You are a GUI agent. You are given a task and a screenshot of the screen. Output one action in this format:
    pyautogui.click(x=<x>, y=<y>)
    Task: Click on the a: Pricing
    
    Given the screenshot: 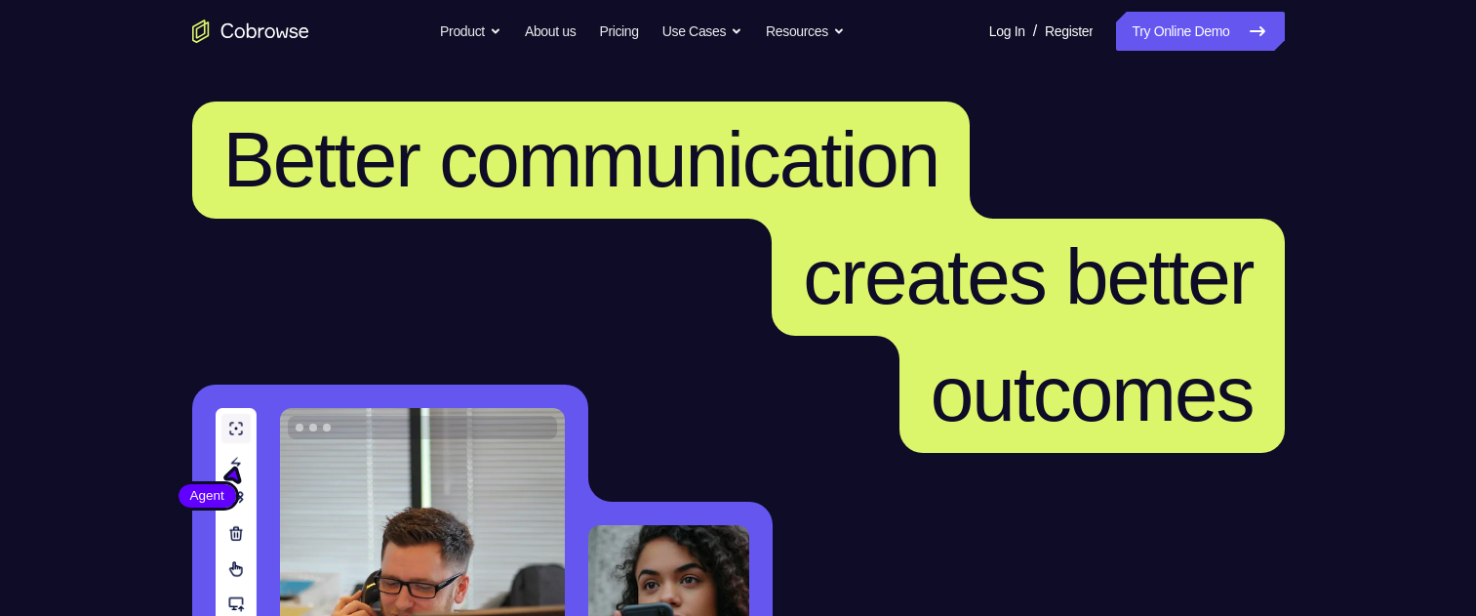 What is the action you would take?
    pyautogui.click(x=618, y=31)
    